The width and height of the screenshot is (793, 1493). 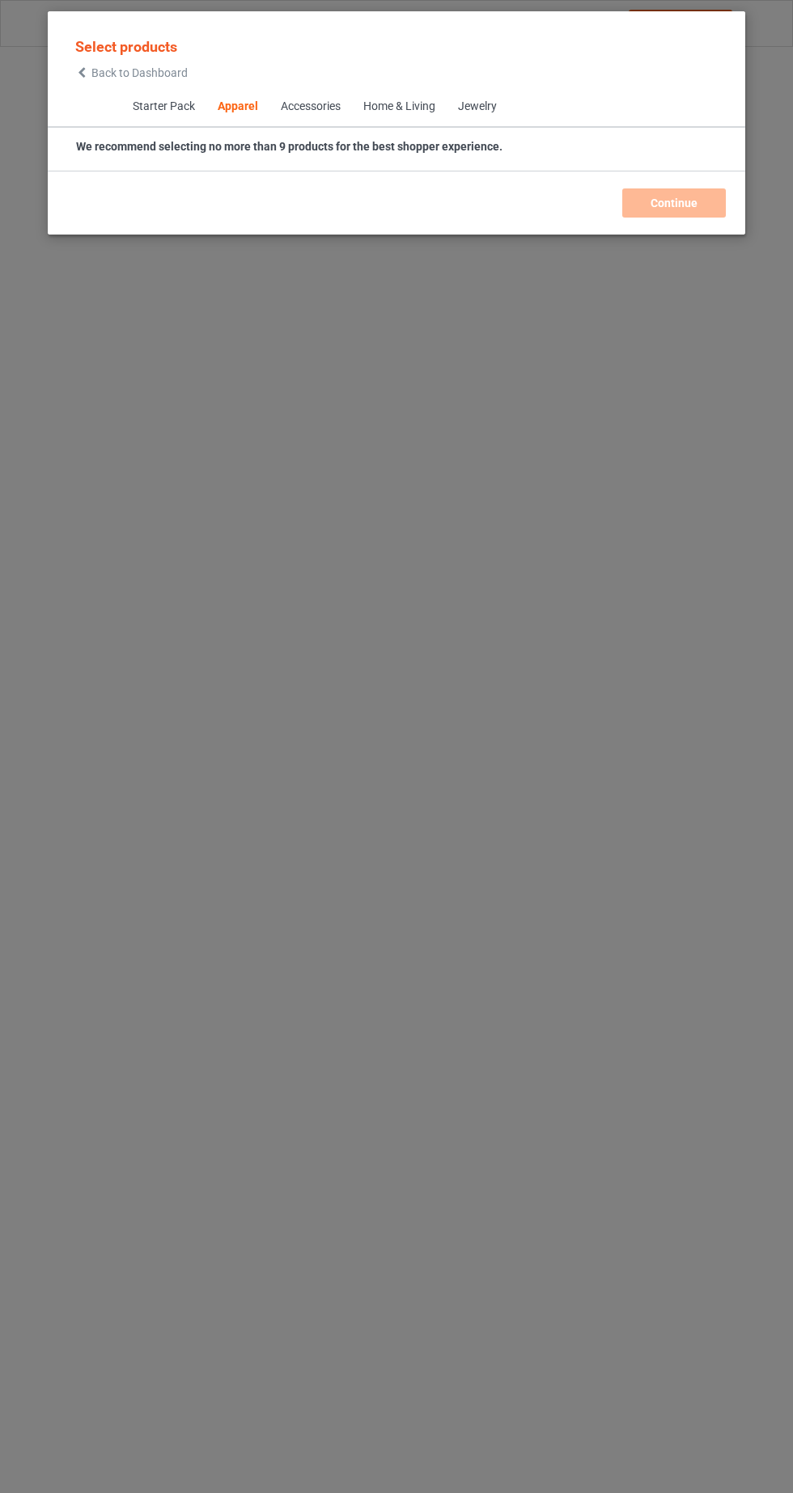 What do you see at coordinates (163, 107) in the screenshot?
I see `span: Starter Pack` at bounding box center [163, 107].